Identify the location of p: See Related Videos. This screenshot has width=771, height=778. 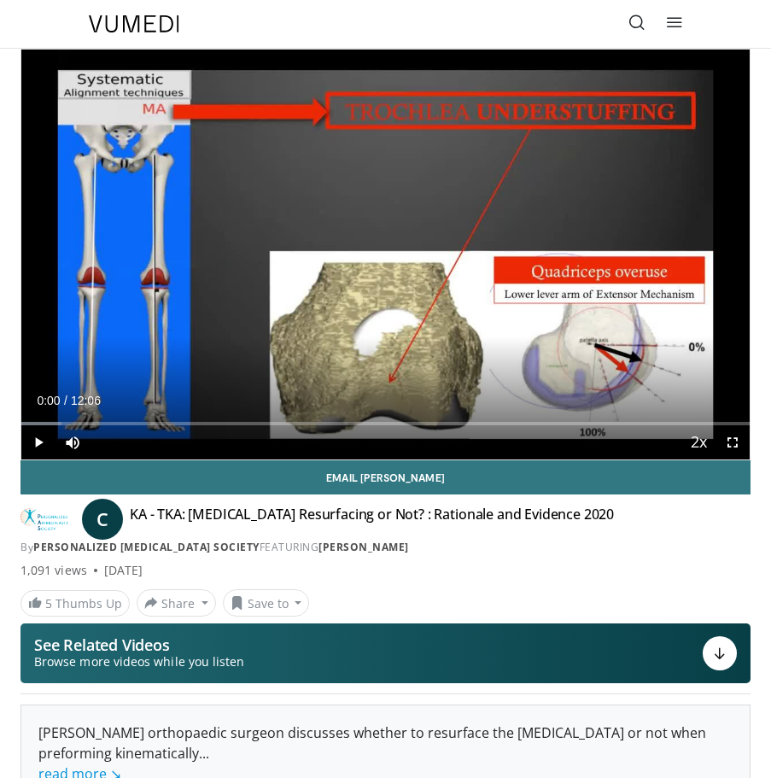
(139, 645).